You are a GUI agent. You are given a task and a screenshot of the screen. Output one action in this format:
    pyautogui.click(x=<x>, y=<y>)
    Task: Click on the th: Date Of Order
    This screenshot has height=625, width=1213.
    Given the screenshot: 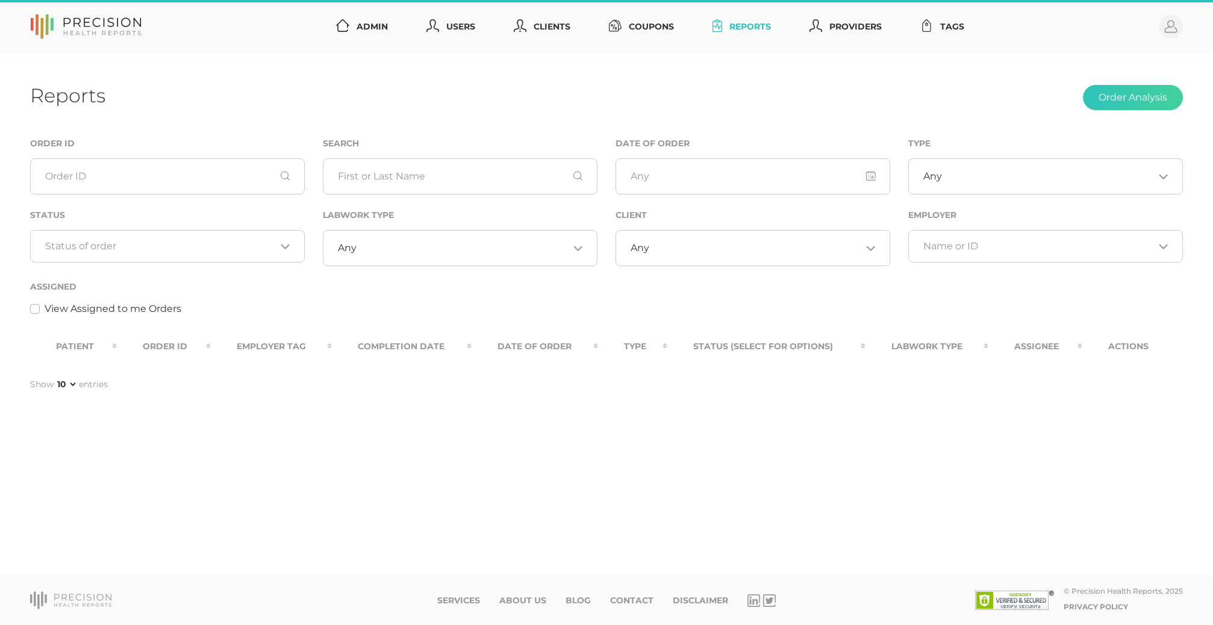 What is the action you would take?
    pyautogui.click(x=535, y=346)
    